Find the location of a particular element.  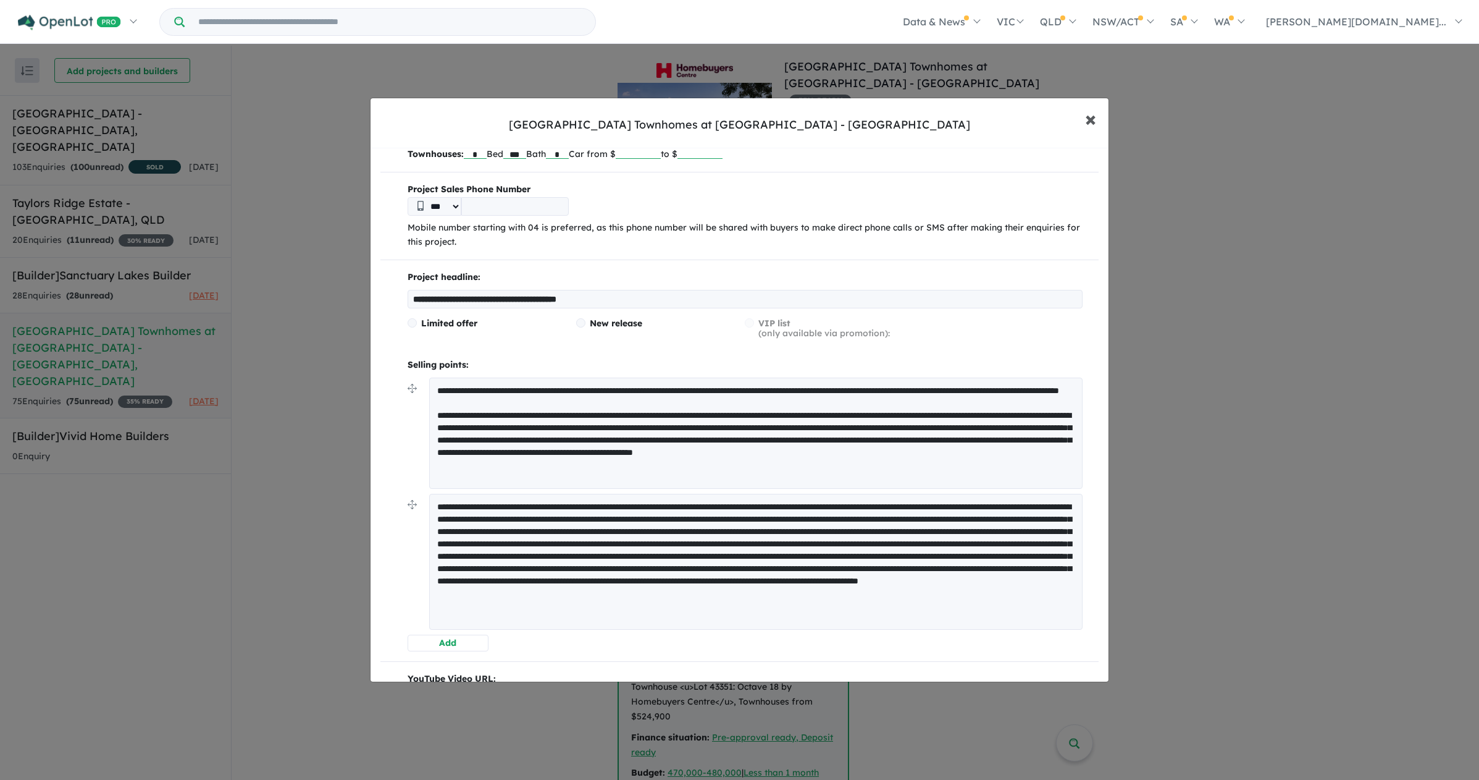

b: Project Sales Phone Number is located at coordinates (745, 190).